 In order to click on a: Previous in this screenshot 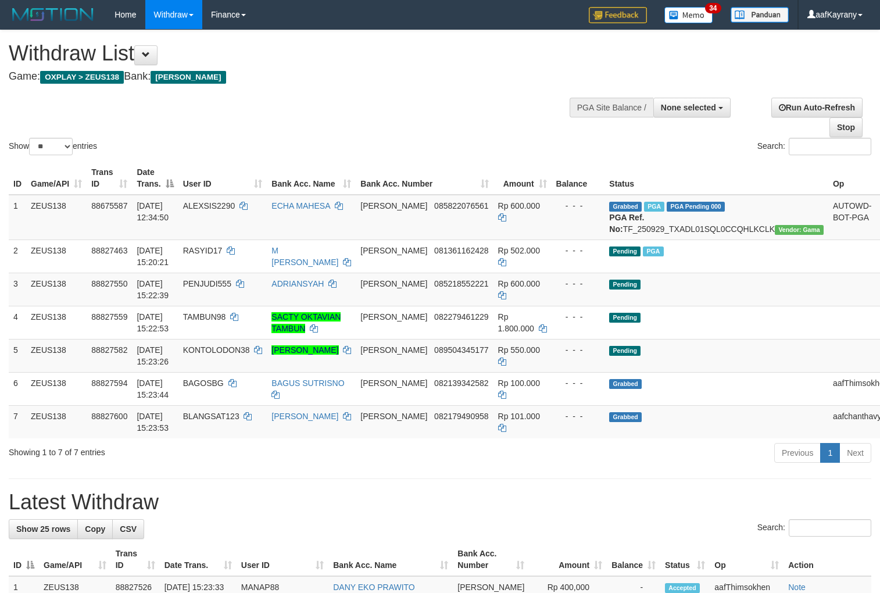, I will do `click(798, 453)`.